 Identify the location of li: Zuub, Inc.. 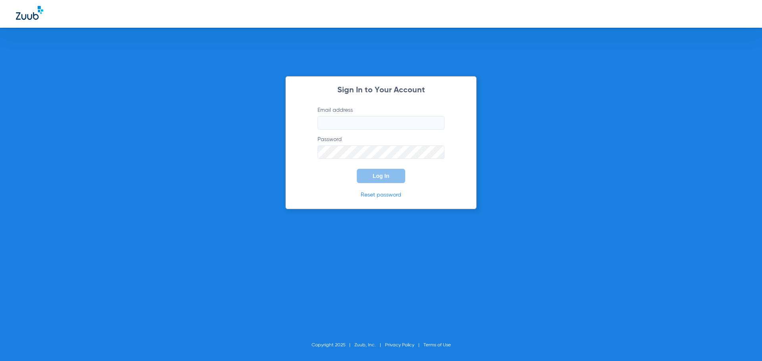
(369, 346).